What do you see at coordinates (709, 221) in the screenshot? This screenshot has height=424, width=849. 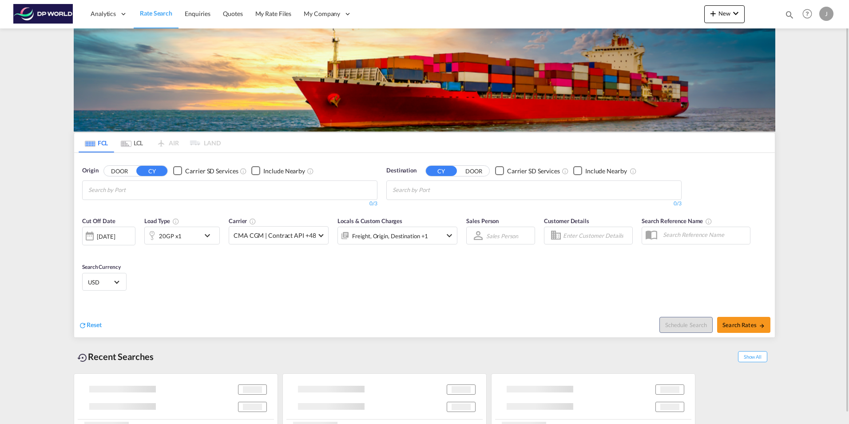 I see `md-icon: Your search will be saved by the below given name` at bounding box center [709, 221].